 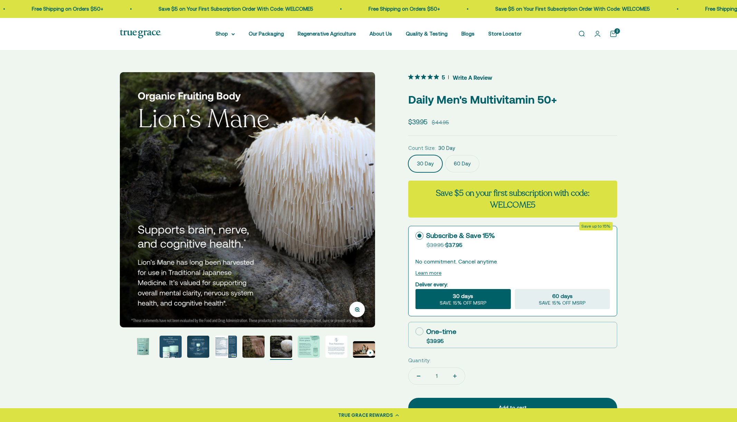 I want to click on button: Go to item 10, so click(x=364, y=351).